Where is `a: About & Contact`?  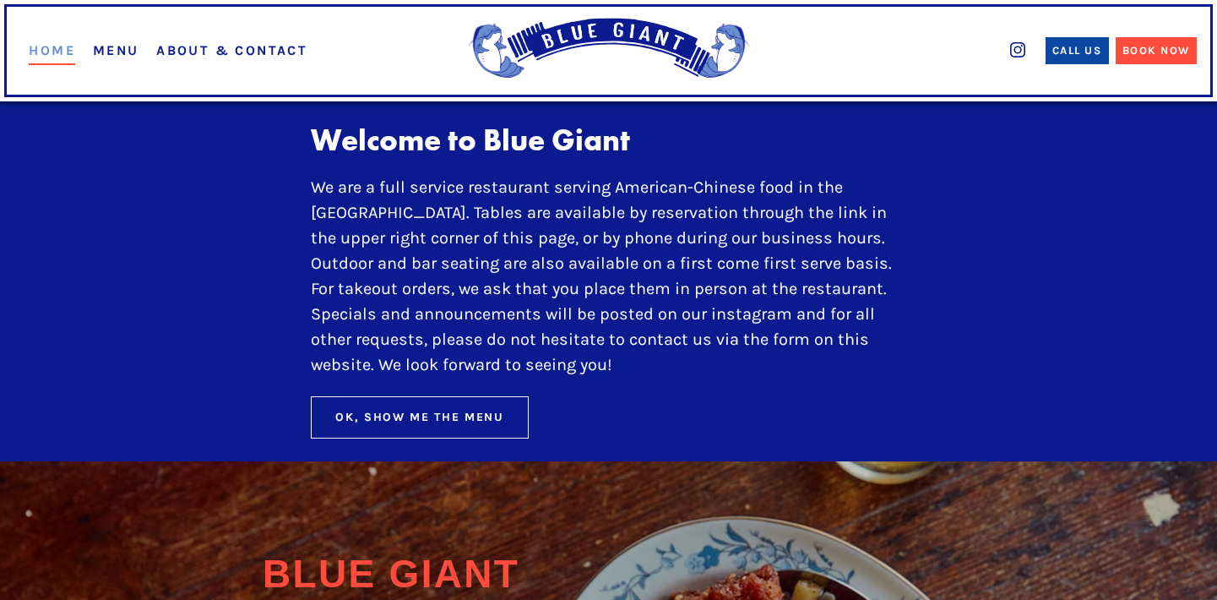
a: About & Contact is located at coordinates (231, 50).